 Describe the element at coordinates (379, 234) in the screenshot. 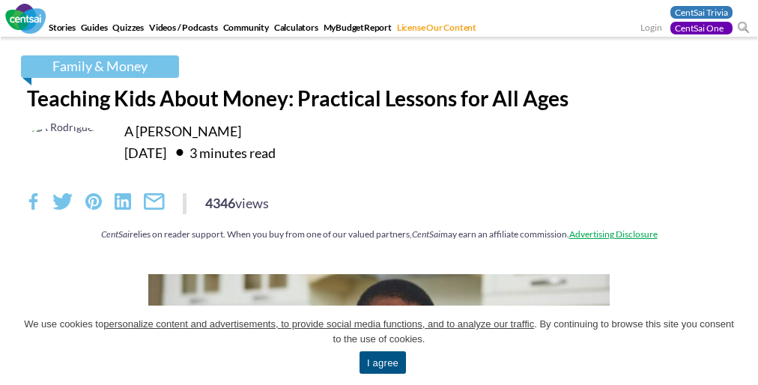

I see `div: relies on reader support. When you buy from one of our valued partners, may earn an affiliate com...` at that location.